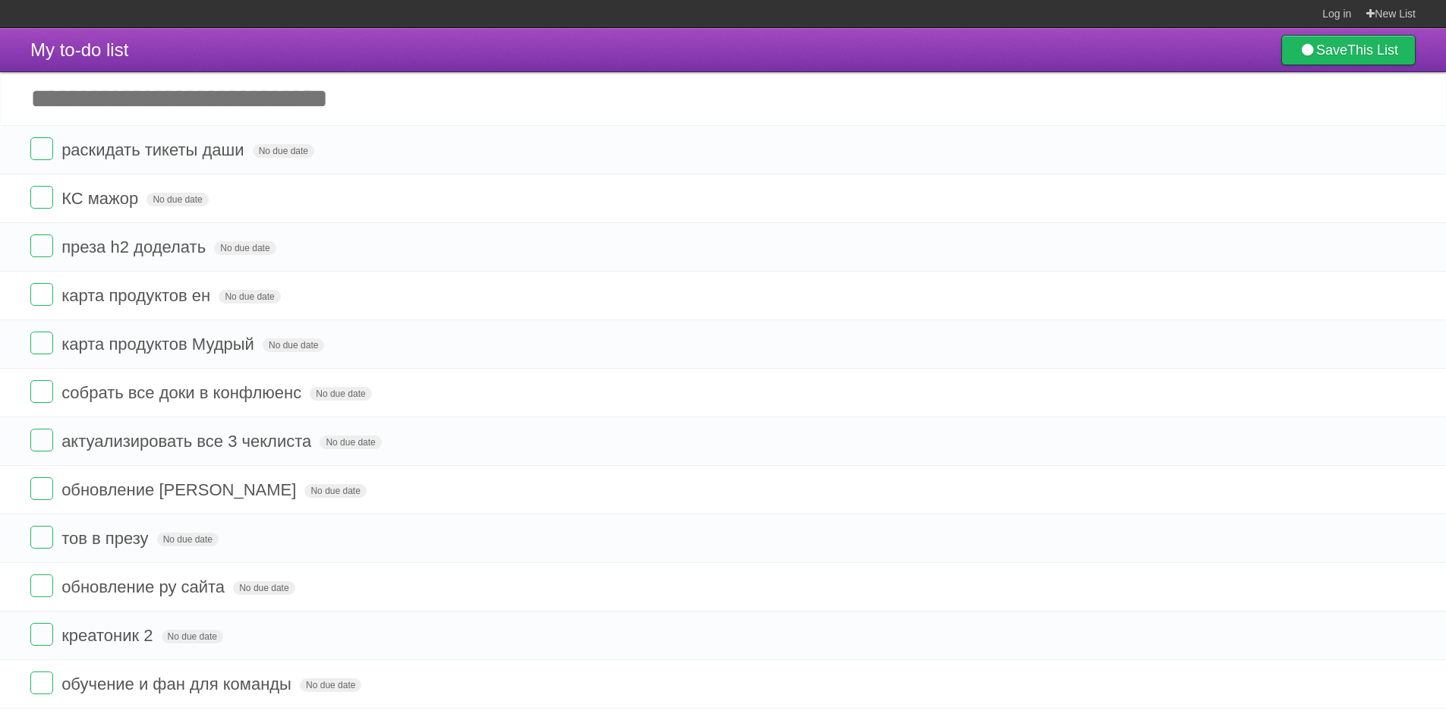 The image size is (1446, 717). What do you see at coordinates (154, 150) in the screenshot?
I see `span: раскидать тикеты даши` at bounding box center [154, 150].